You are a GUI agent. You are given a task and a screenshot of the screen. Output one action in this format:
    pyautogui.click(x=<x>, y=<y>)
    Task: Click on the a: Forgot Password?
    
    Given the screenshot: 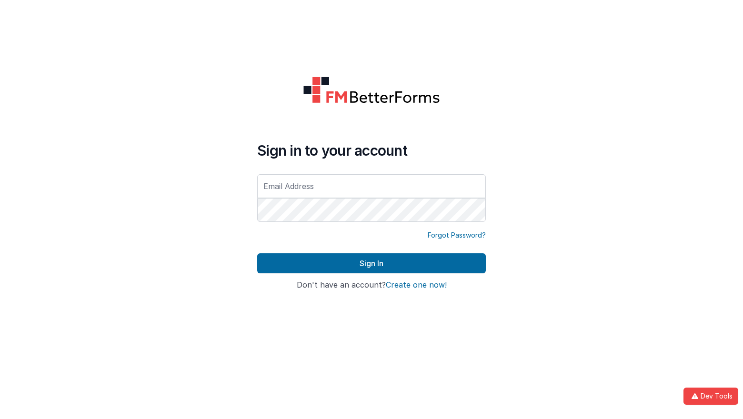 What is the action you would take?
    pyautogui.click(x=457, y=235)
    